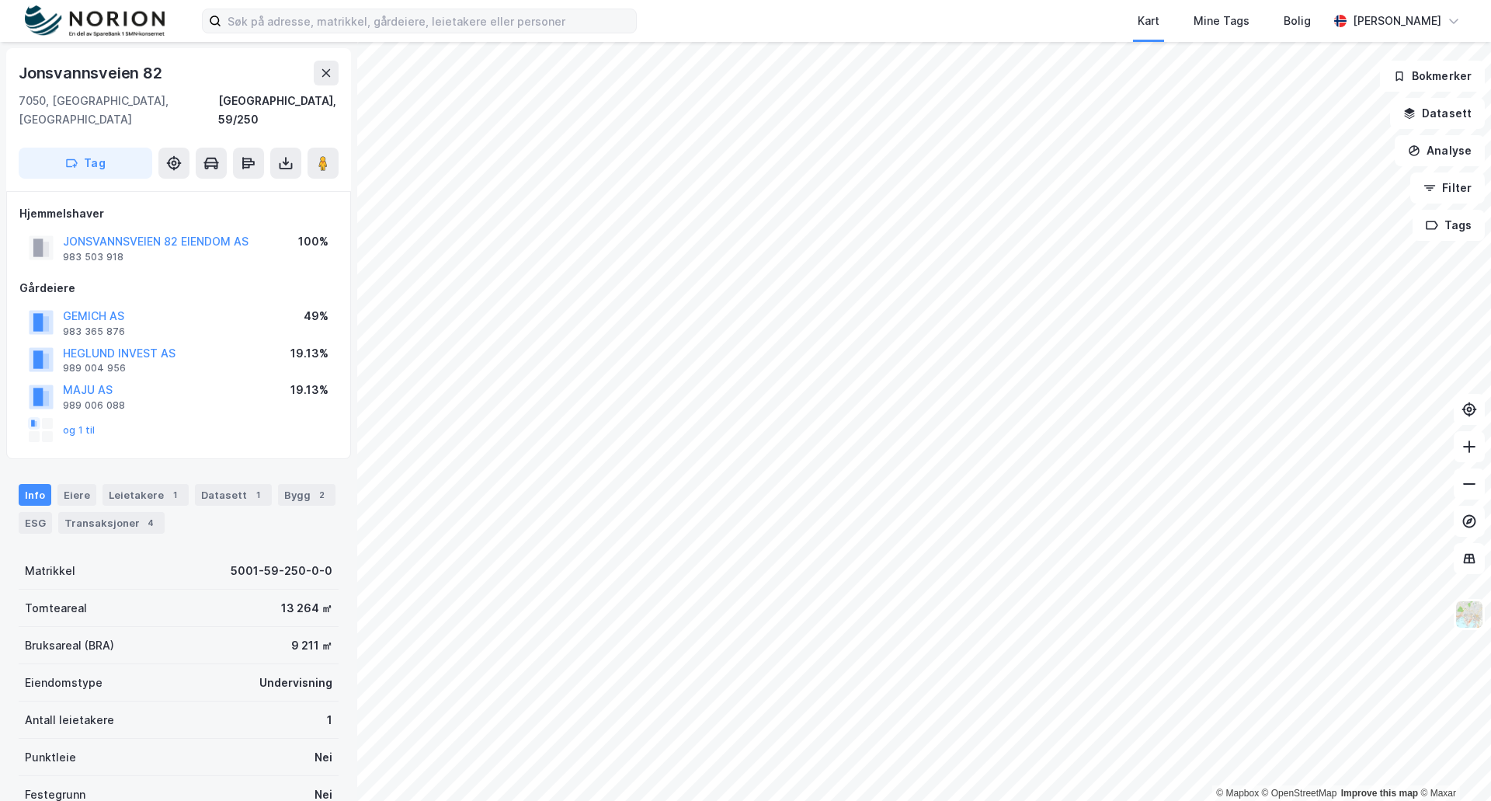  I want to click on div: 989 006 088, so click(94, 405).